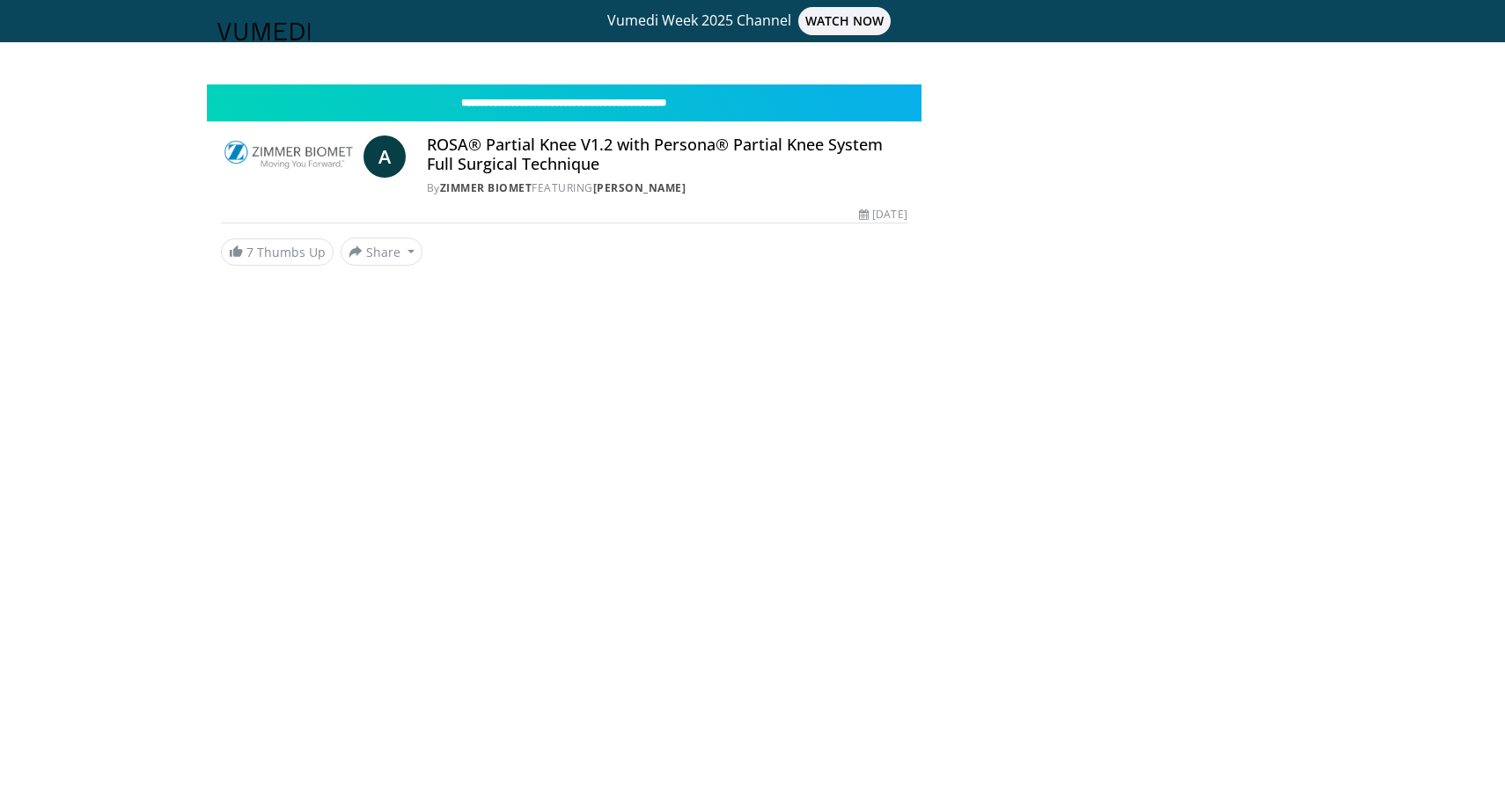 The image size is (1505, 812). What do you see at coordinates (381, 251) in the screenshot?
I see `button: Share` at bounding box center [381, 251].